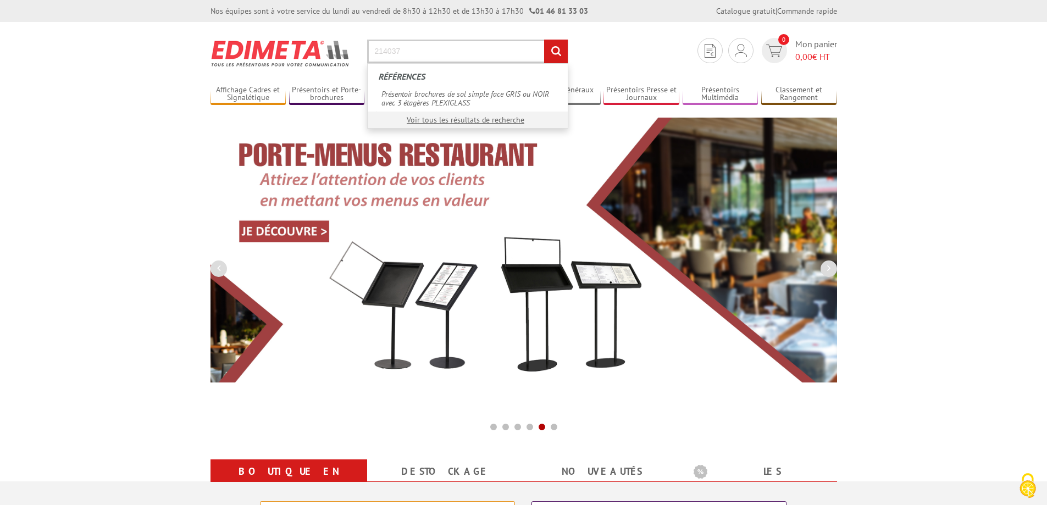 Image resolution: width=1047 pixels, height=505 pixels. I want to click on div: Rechercher un produit ou une référence..., so click(468, 96).